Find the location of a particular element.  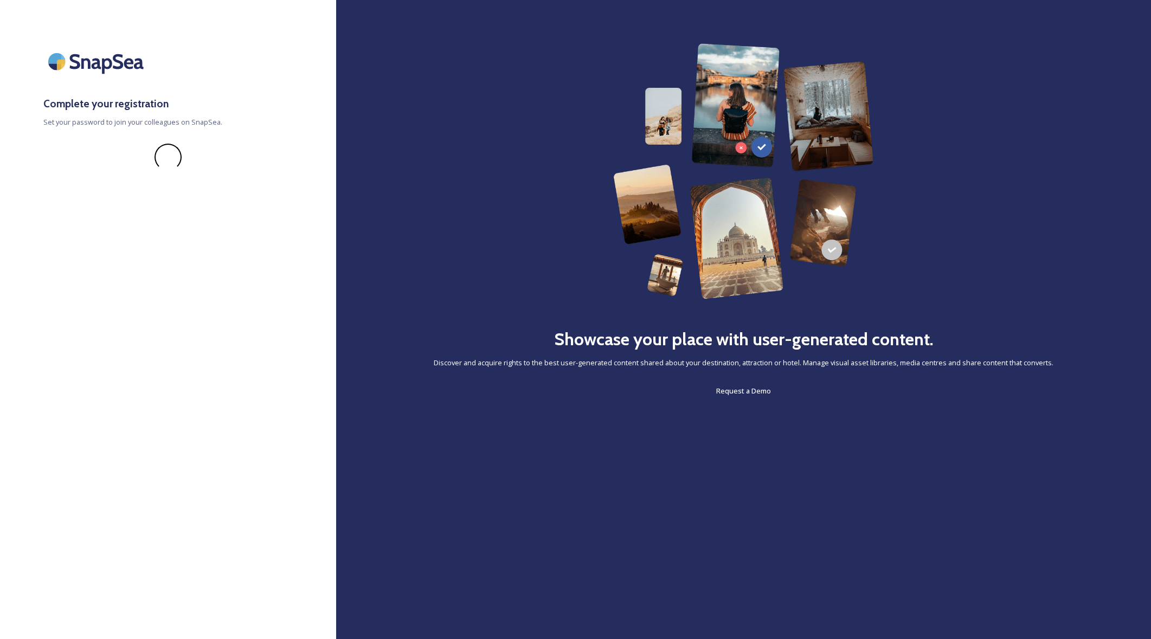

h2: Showcase your place with user-generated content. is located at coordinates (744, 339).